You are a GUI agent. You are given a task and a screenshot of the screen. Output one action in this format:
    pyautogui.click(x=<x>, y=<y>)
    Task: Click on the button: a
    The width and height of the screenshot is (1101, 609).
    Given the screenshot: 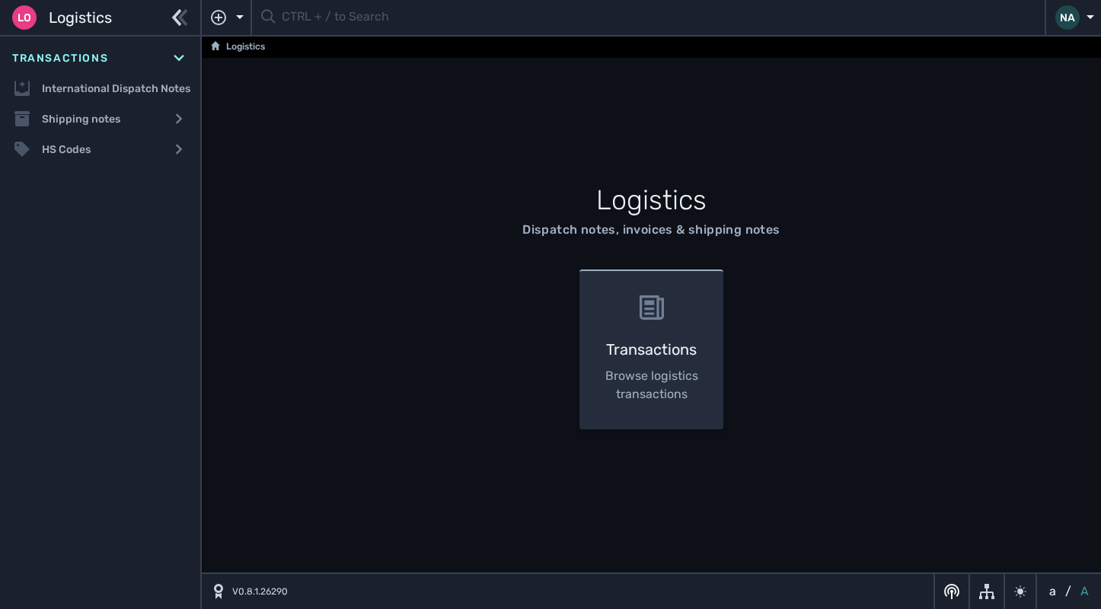 What is the action you would take?
    pyautogui.click(x=1053, y=592)
    